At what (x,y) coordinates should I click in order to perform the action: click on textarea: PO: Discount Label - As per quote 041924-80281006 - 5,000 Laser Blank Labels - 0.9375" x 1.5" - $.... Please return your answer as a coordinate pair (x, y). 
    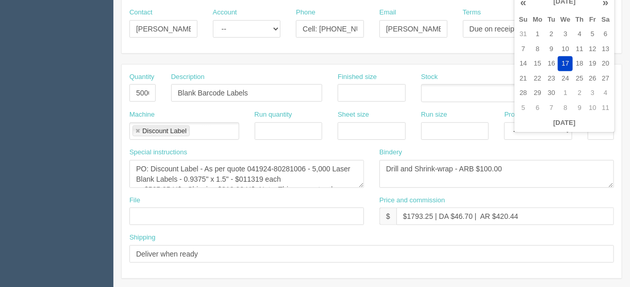
    Looking at the image, I should click on (246, 174).